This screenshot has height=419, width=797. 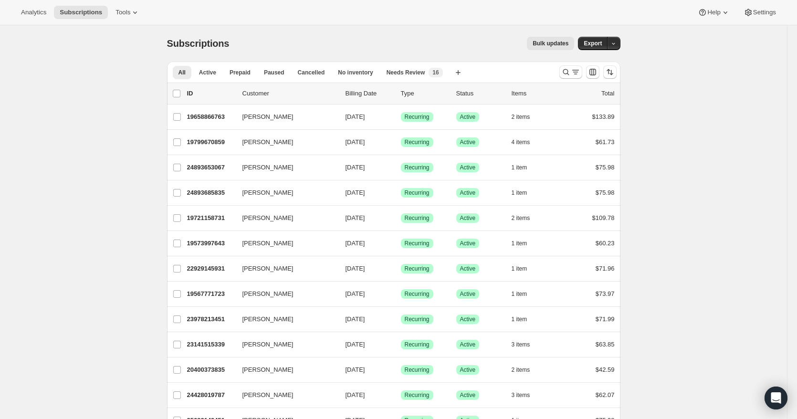 What do you see at coordinates (274, 73) in the screenshot?
I see `span: Paused` at bounding box center [274, 73].